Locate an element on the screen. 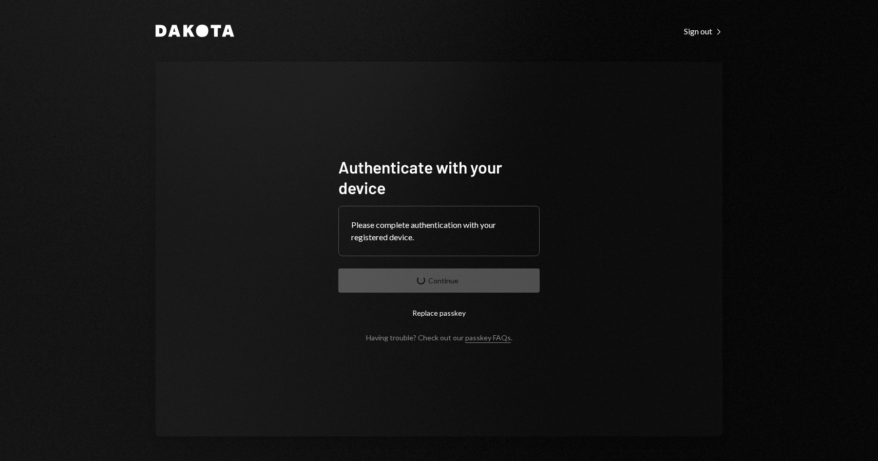 Image resolution: width=878 pixels, height=461 pixels. div: Sign out is located at coordinates (703, 31).